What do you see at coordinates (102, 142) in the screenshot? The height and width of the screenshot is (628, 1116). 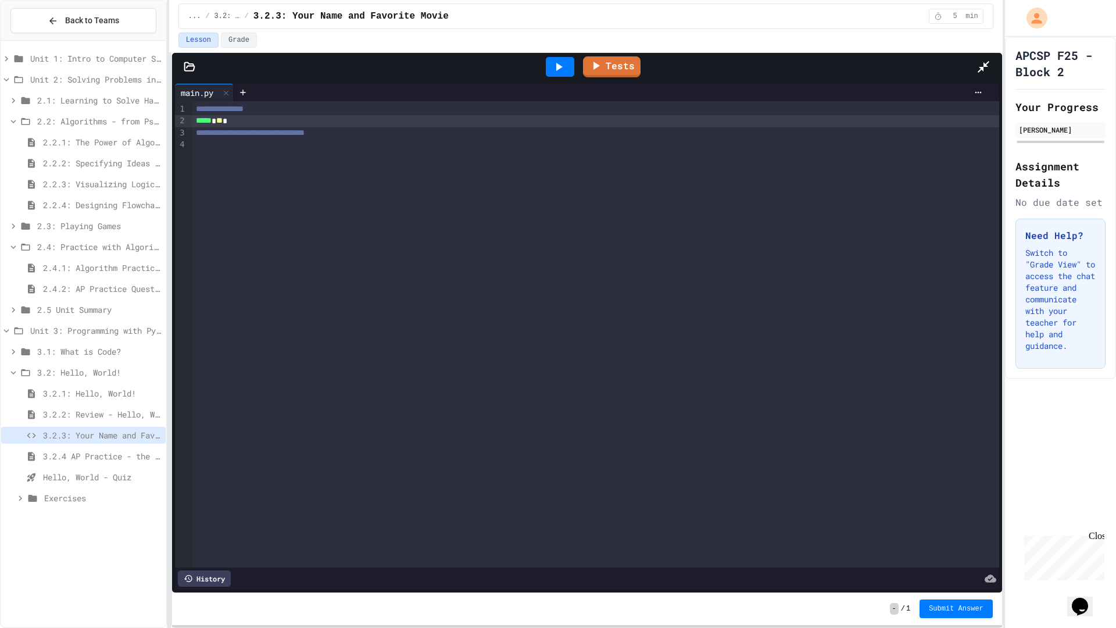 I see `span: 2.2.1: The Power of Algorithms` at bounding box center [102, 142].